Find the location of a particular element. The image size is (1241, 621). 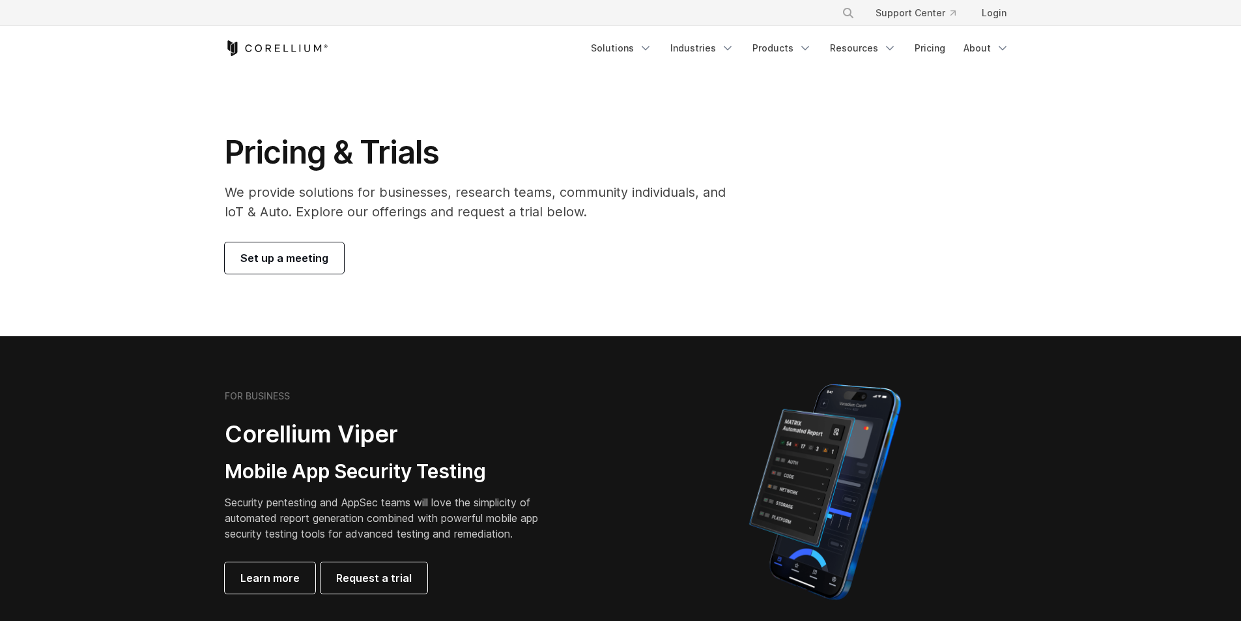

a: Resources is located at coordinates (863, 48).